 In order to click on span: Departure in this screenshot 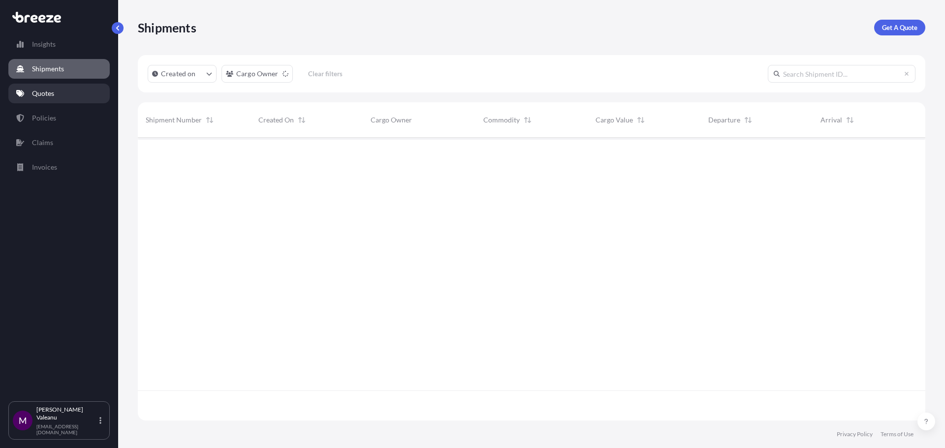, I will do `click(724, 120)`.